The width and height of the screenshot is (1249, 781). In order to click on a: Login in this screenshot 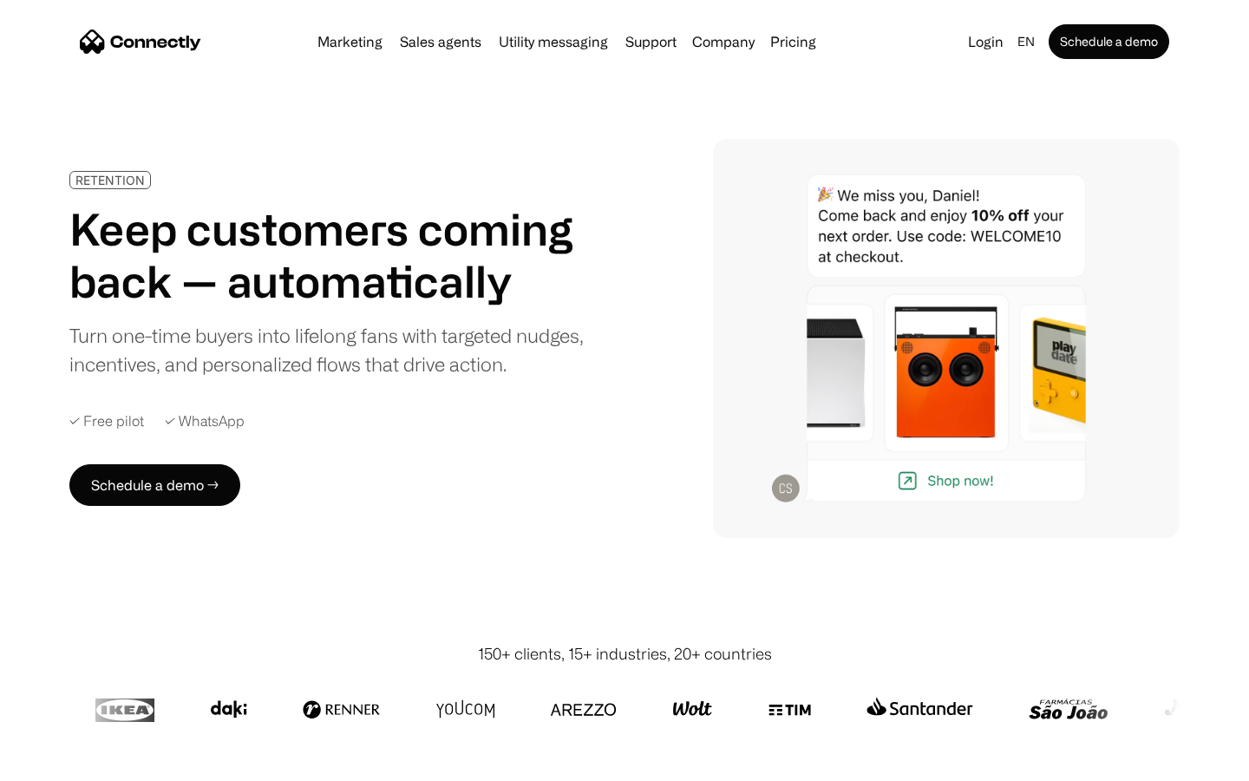, I will do `click(986, 42)`.